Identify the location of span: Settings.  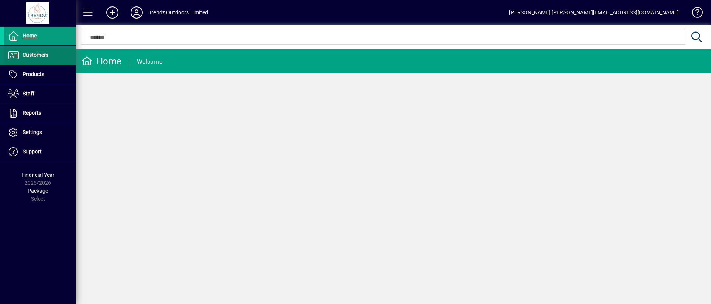
(32, 132).